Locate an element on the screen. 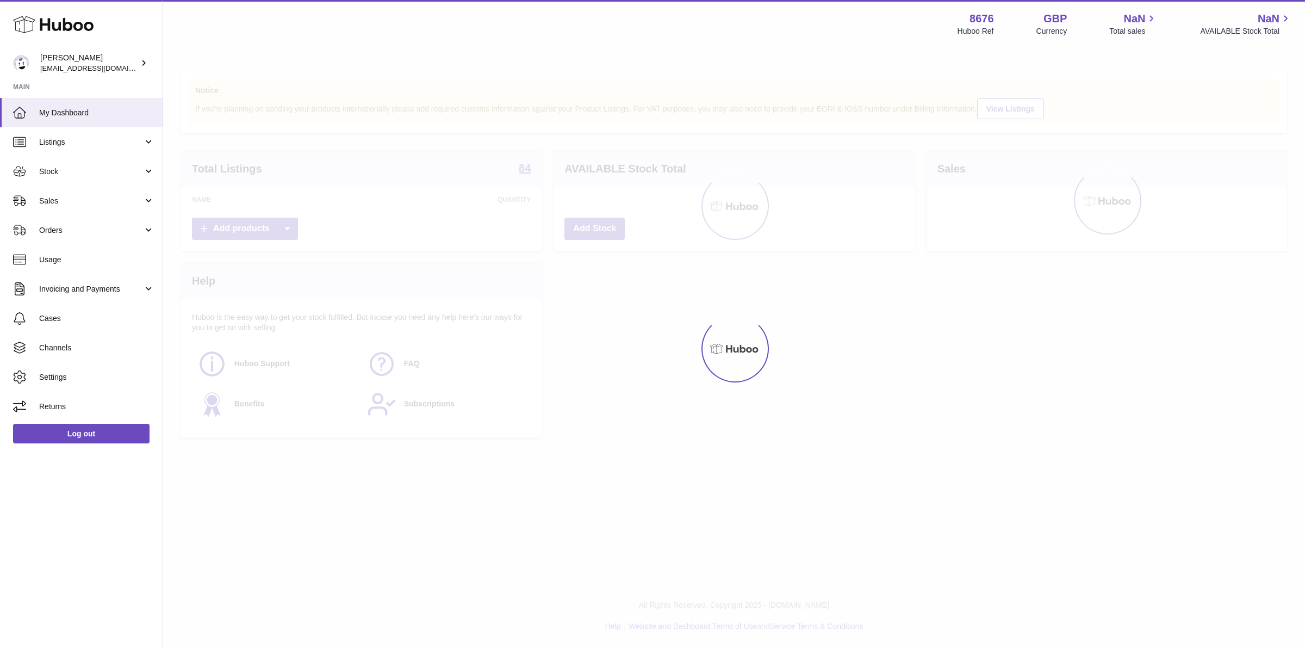 The width and height of the screenshot is (1305, 648). span: Sales is located at coordinates (91, 201).